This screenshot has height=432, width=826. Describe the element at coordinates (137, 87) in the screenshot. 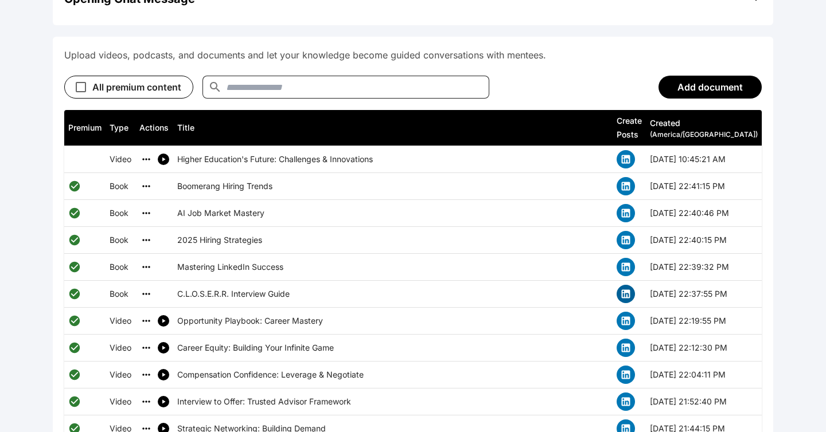

I see `div: All premium content` at that location.